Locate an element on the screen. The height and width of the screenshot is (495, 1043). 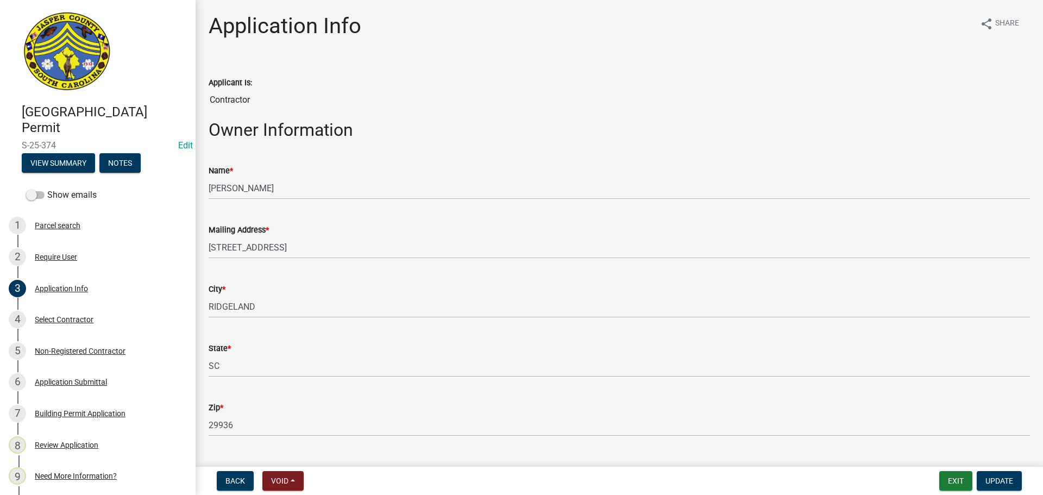
div: 8 is located at coordinates (17, 445).